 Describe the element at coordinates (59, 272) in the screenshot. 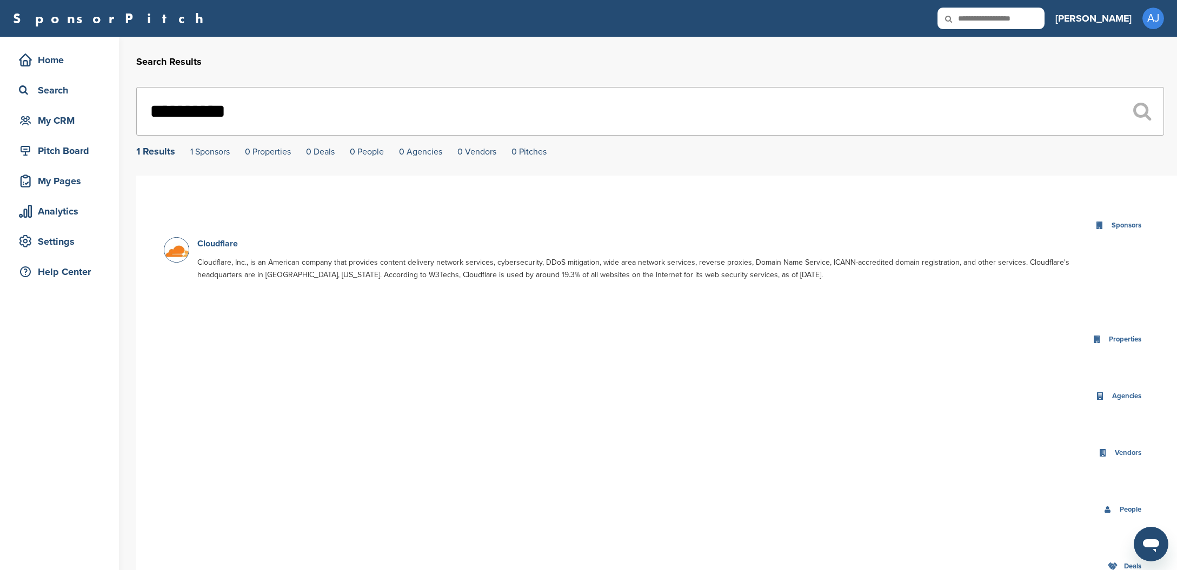

I see `a: Help Center` at that location.